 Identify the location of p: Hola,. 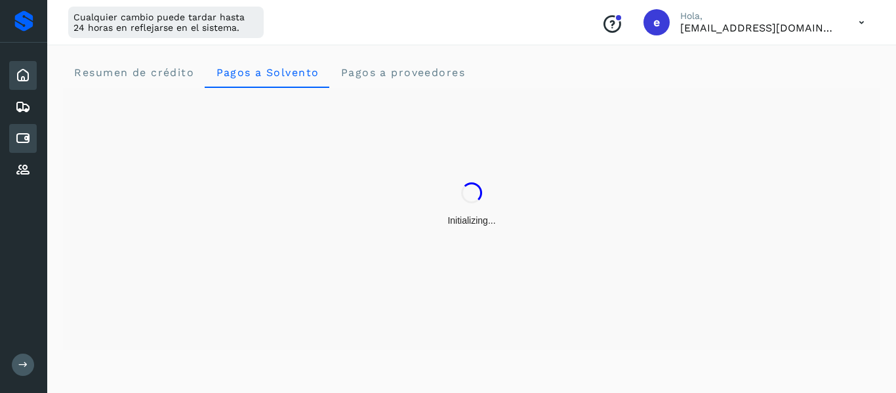
(759, 16).